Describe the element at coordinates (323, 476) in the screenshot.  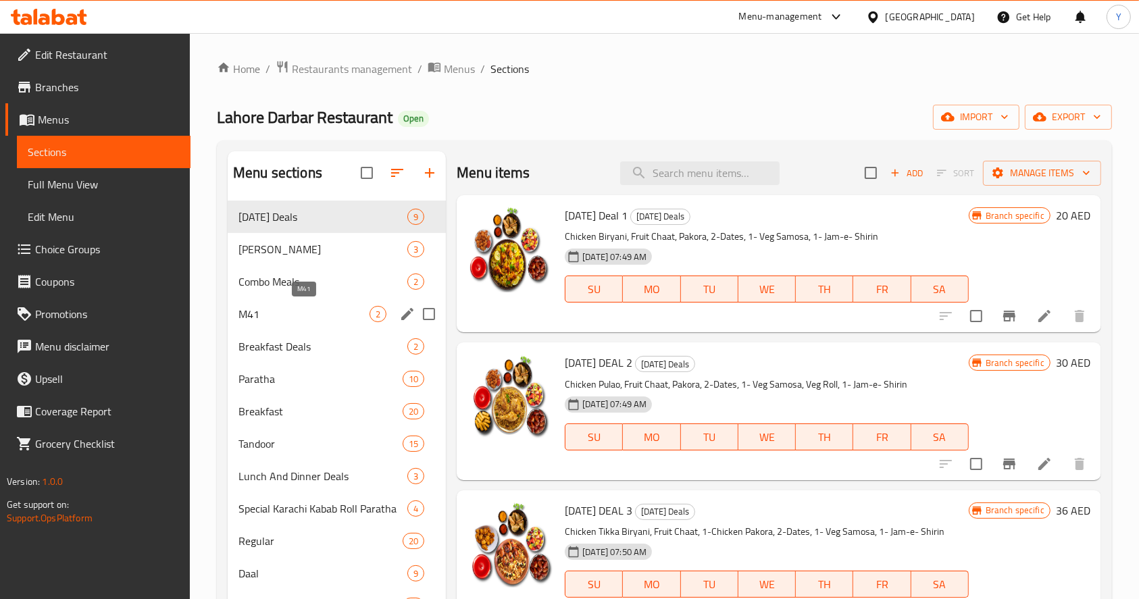
I see `div: Lunch And Dinner Deals` at that location.